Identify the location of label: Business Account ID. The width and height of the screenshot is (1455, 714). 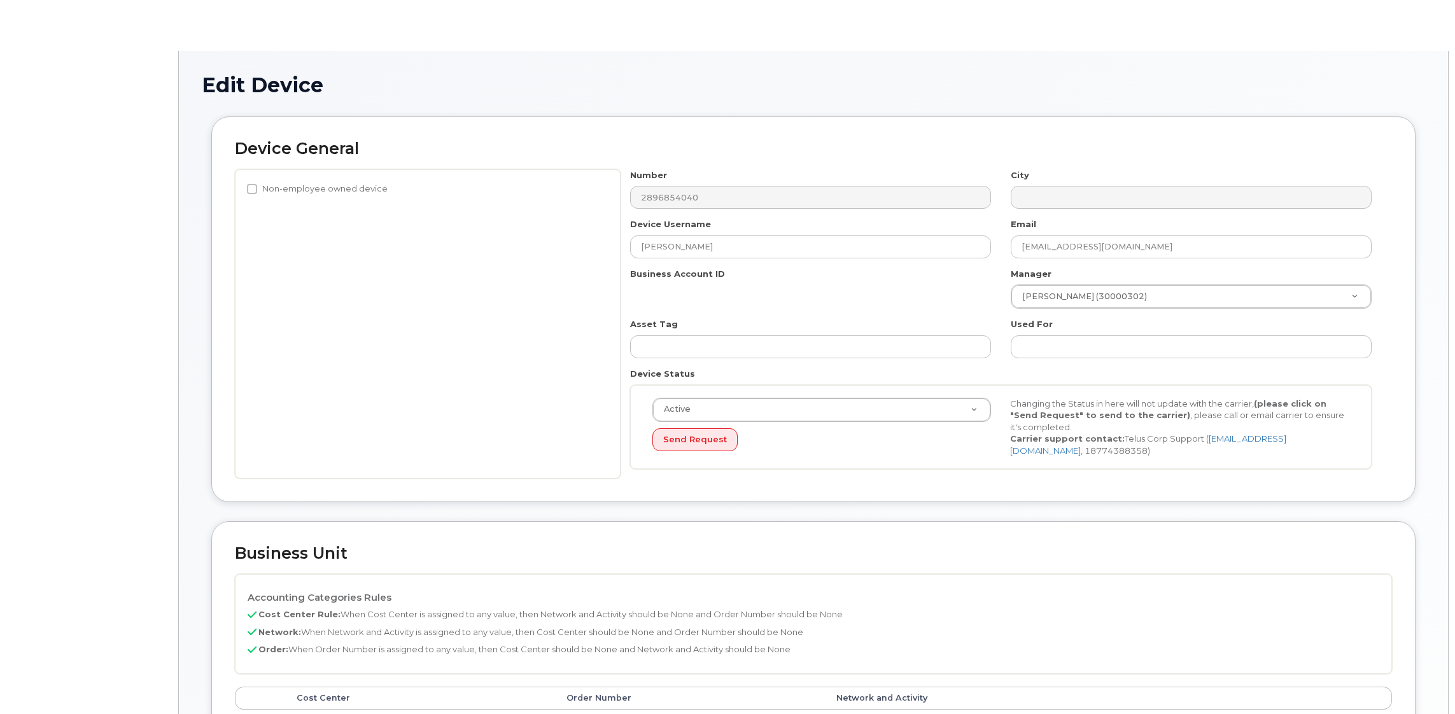
(677, 274).